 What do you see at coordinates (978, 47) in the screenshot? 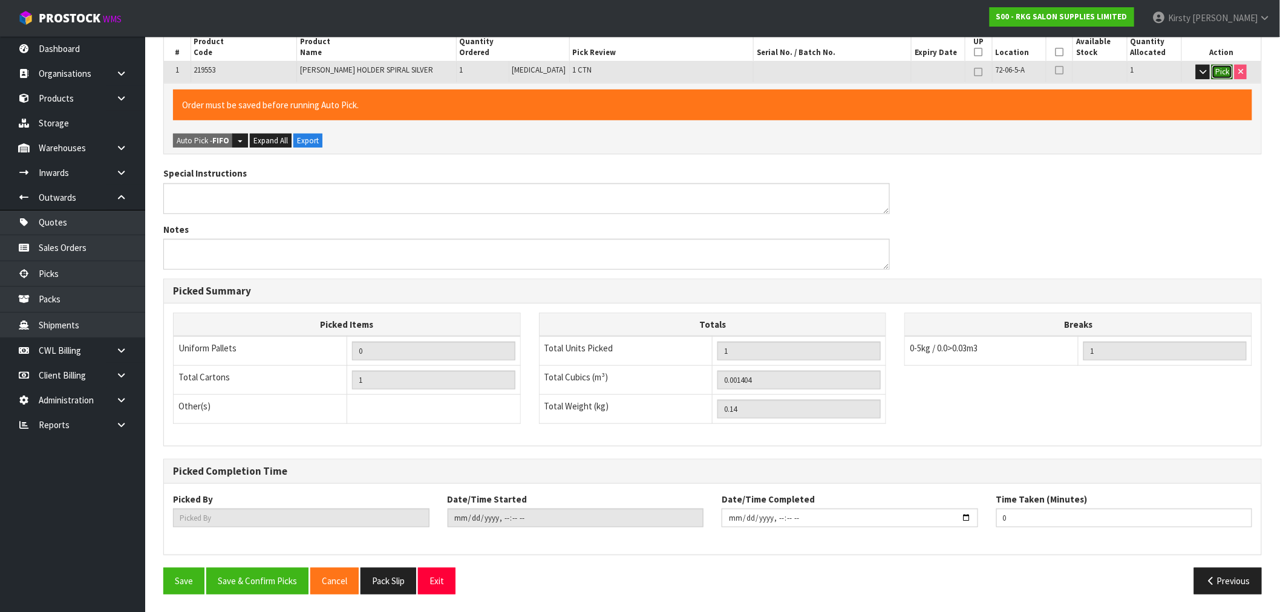
I see `th: UP` at bounding box center [978, 47].